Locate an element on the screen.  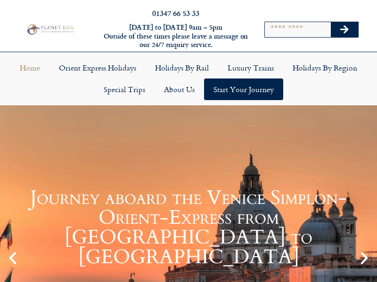
img: Planet Rail Train Holidays Logo is located at coordinates (50, 29).